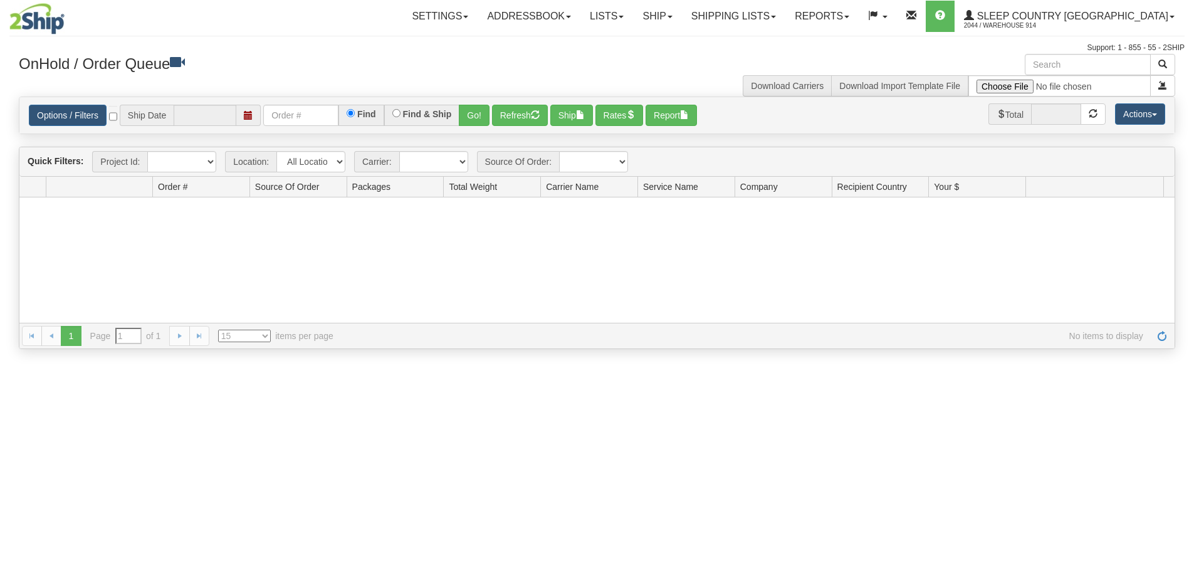 This screenshot has width=1194, height=576. What do you see at coordinates (899, 86) in the screenshot?
I see `a: Download Import Template File` at bounding box center [899, 86].